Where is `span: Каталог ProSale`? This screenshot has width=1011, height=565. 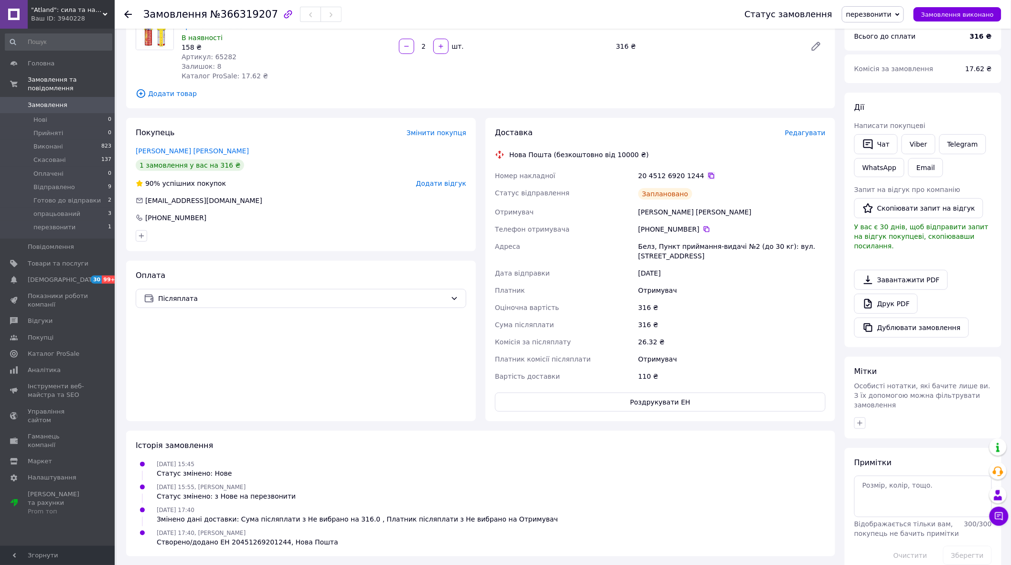
span: Каталог ProSale is located at coordinates (53, 354).